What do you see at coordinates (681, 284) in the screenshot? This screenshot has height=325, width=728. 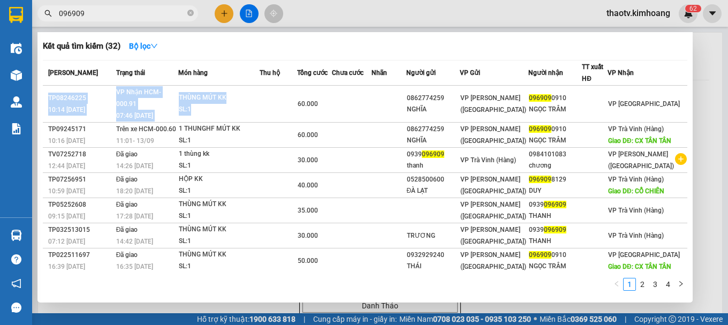 I see `span: right` at bounding box center [681, 284].